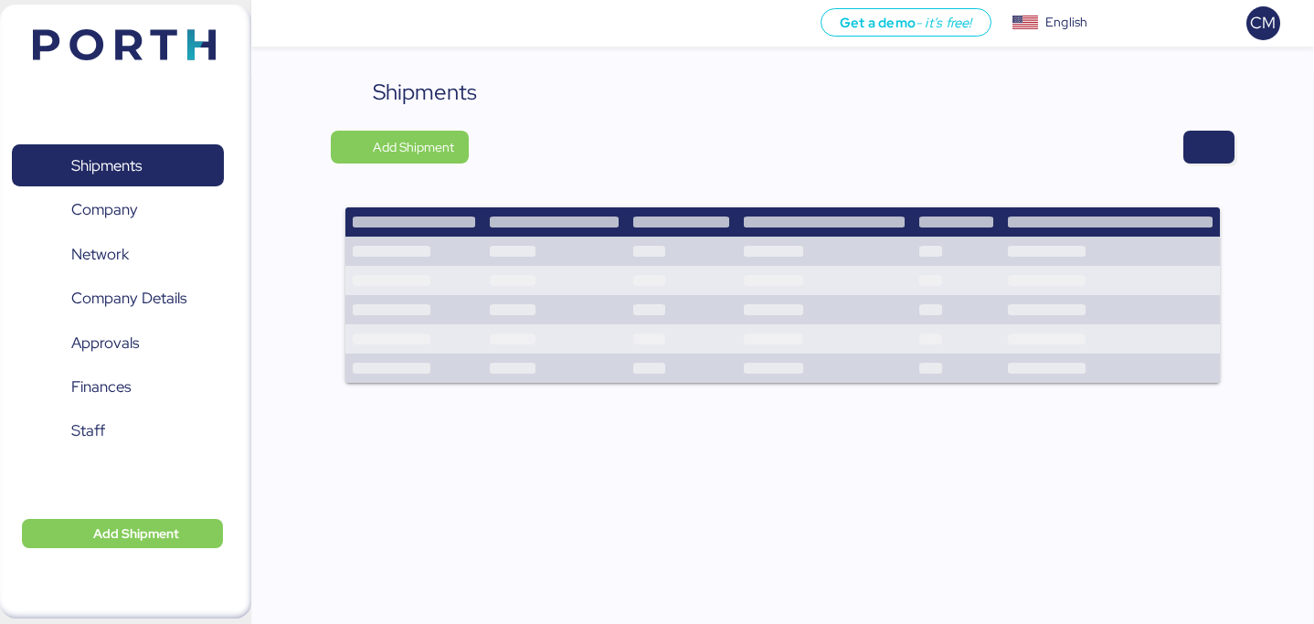 This screenshot has width=1314, height=624. I want to click on a: Company Details, so click(118, 299).